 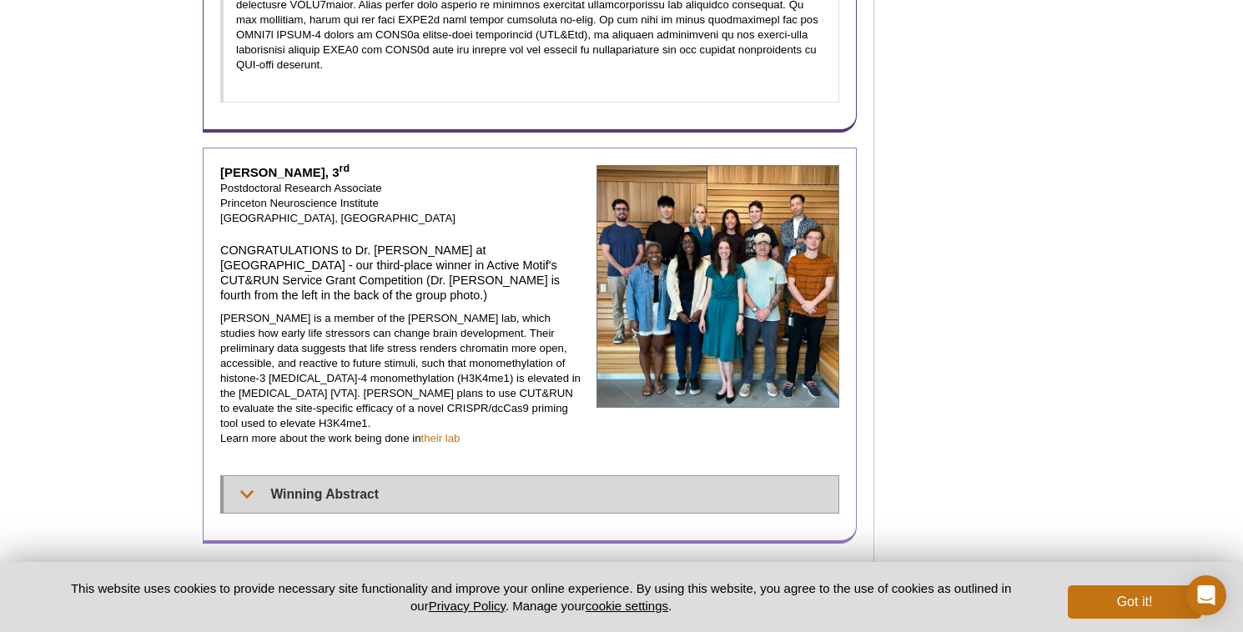 What do you see at coordinates (345, 169) in the screenshot?
I see `sup: rd` at bounding box center [345, 169].